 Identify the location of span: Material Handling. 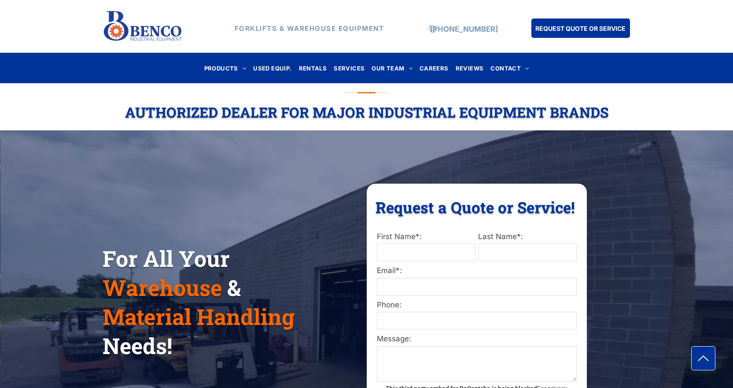
(198, 316).